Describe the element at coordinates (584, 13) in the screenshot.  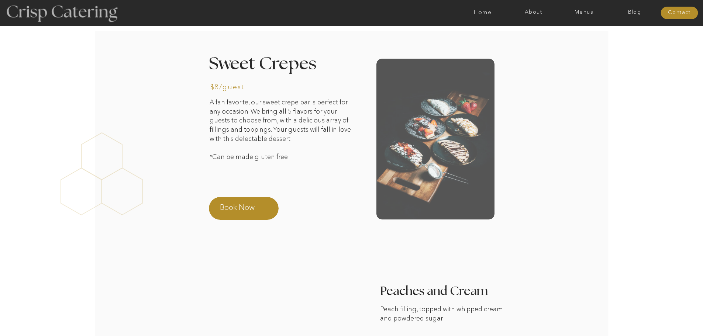
I see `nav: Menus` at that location.